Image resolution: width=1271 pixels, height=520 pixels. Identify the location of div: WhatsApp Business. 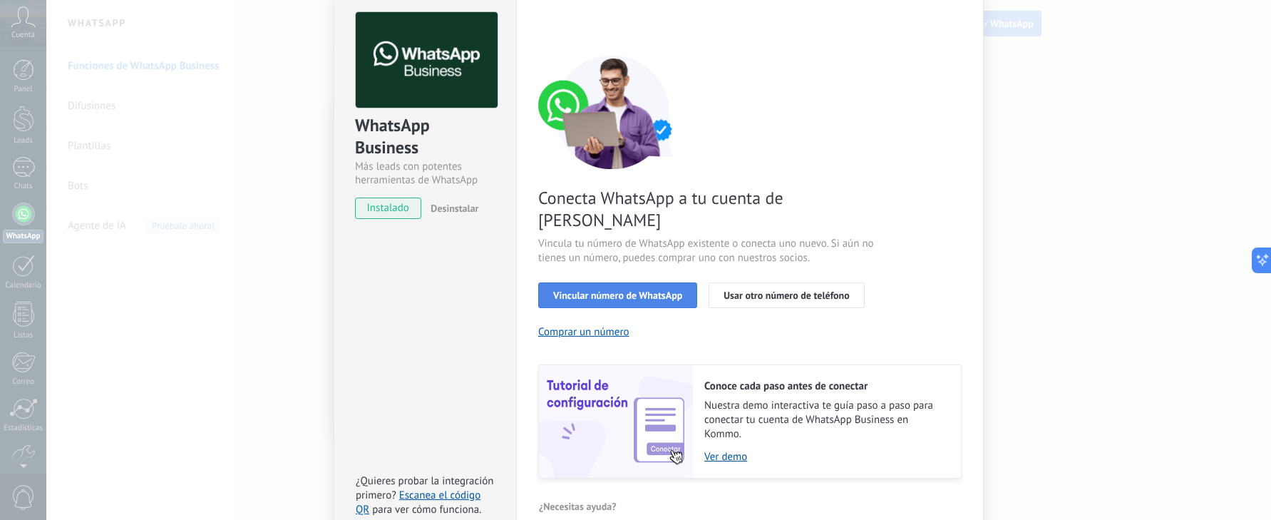
(425, 137).